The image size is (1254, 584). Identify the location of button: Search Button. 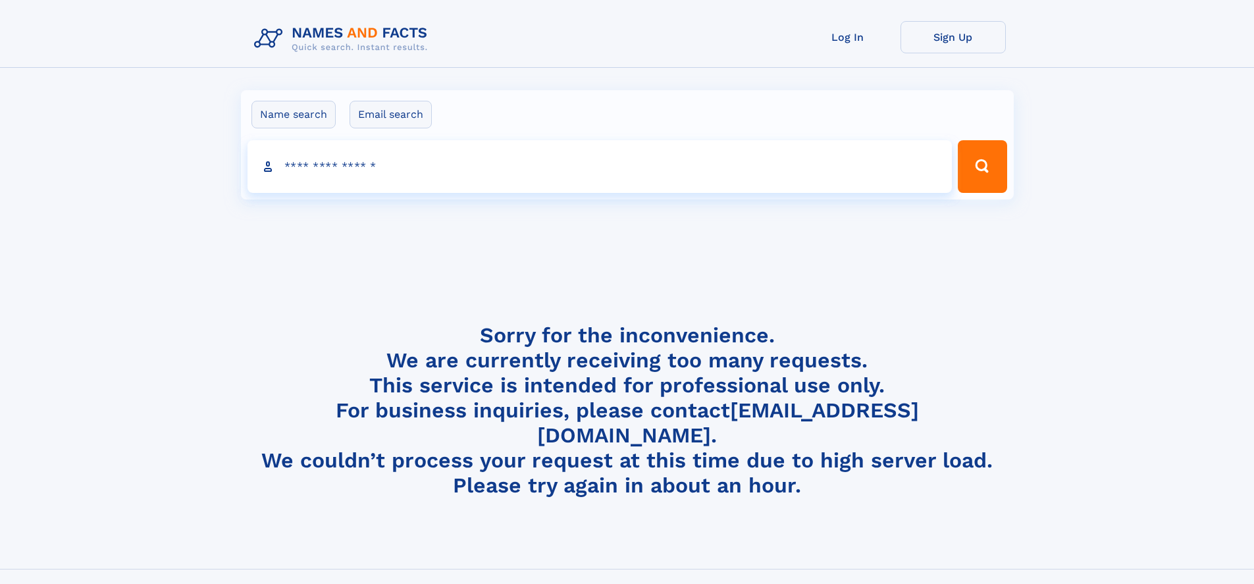
(982, 166).